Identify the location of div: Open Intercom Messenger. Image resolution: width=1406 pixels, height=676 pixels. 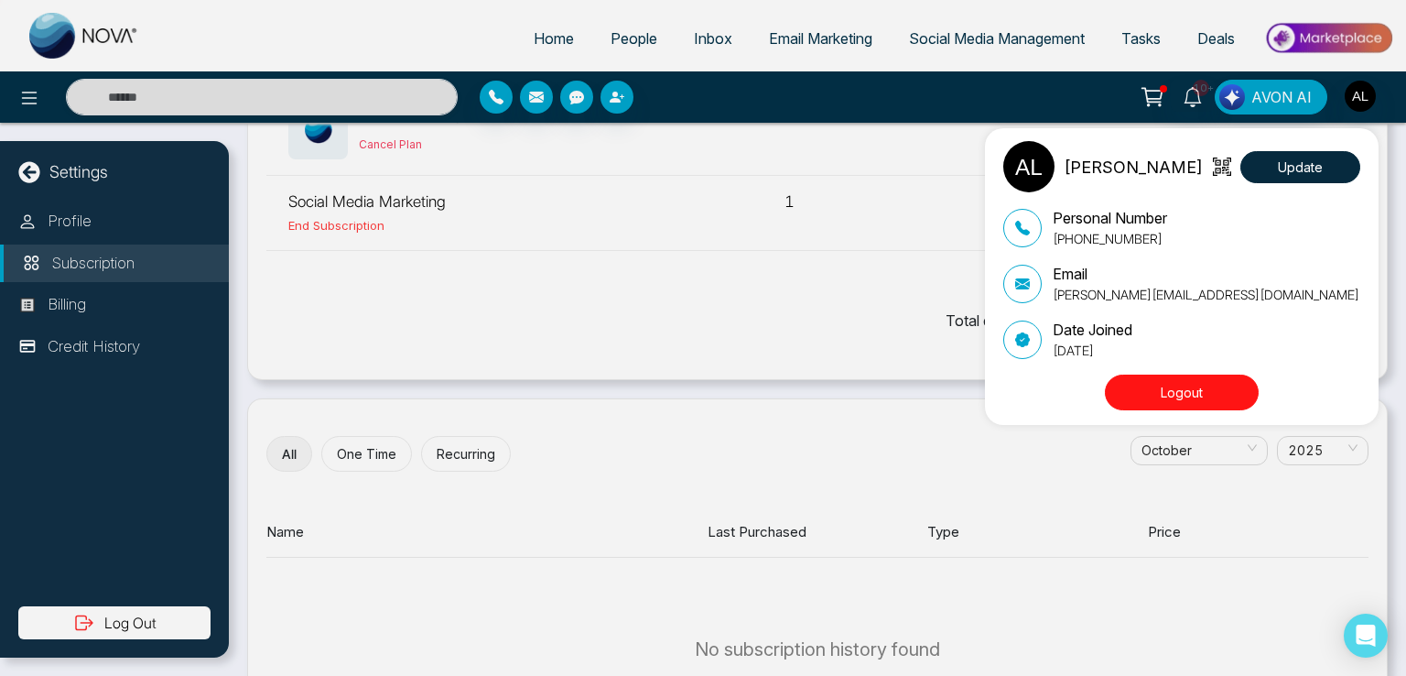
(1366, 635).